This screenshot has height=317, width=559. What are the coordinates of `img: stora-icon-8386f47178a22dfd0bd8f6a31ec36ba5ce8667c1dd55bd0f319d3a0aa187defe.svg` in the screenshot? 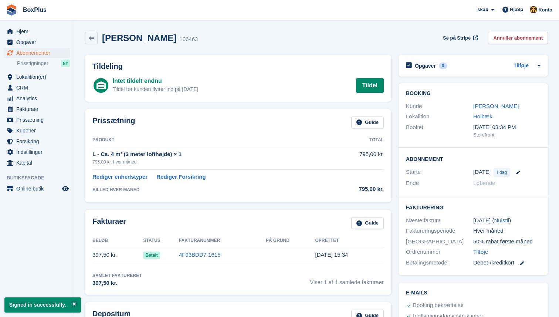 It's located at (11, 10).